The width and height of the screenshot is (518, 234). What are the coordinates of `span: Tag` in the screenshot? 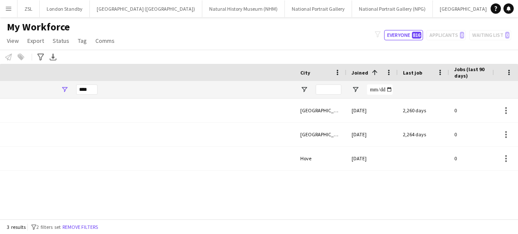 It's located at (82, 41).